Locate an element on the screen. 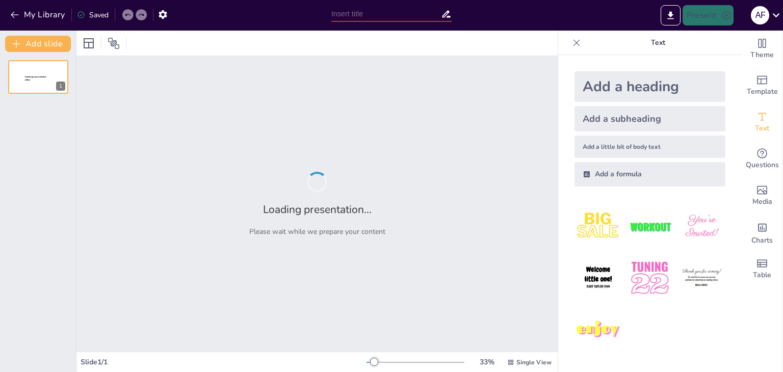  h2: Loading presentation... is located at coordinates (317, 210).